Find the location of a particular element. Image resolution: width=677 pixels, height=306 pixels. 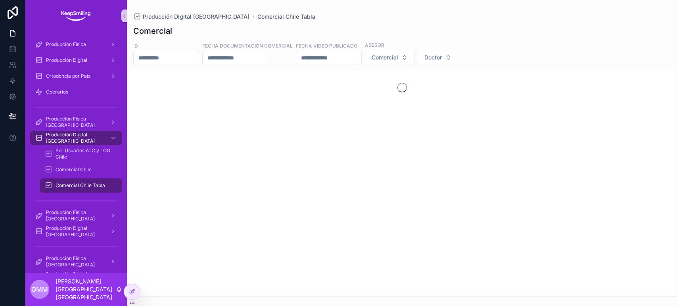

a: Ortodoncia por País is located at coordinates (76, 76).